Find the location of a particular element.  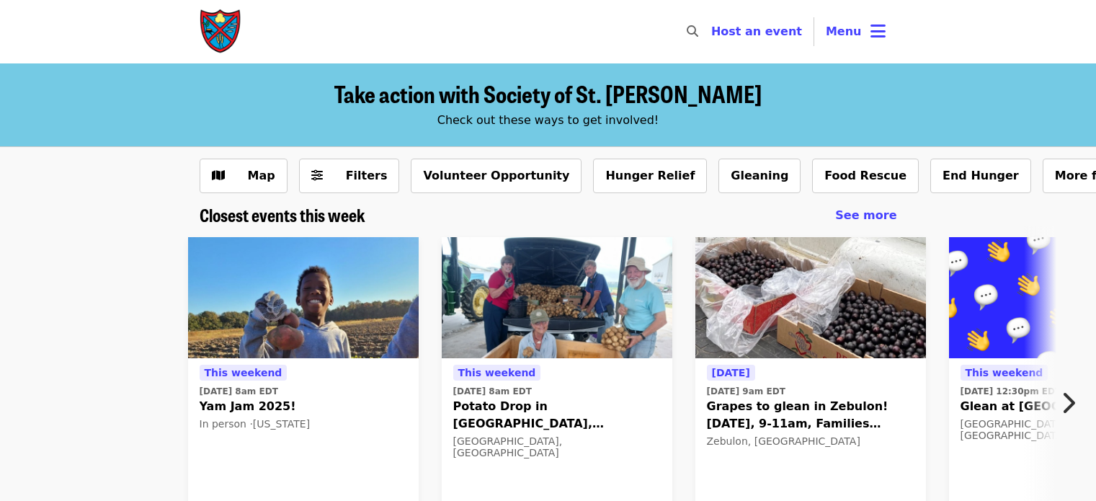

span: Host an event is located at coordinates (756, 31).